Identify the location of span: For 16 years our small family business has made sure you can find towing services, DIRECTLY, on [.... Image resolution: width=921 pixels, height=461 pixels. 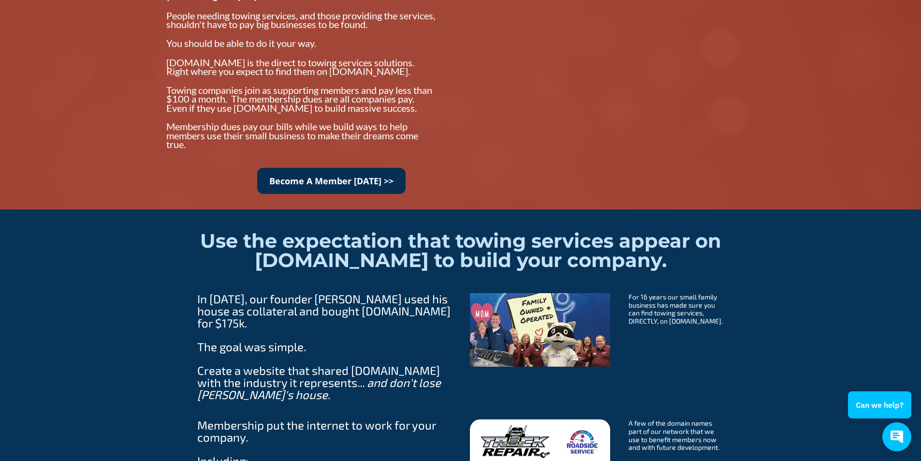
(675, 308).